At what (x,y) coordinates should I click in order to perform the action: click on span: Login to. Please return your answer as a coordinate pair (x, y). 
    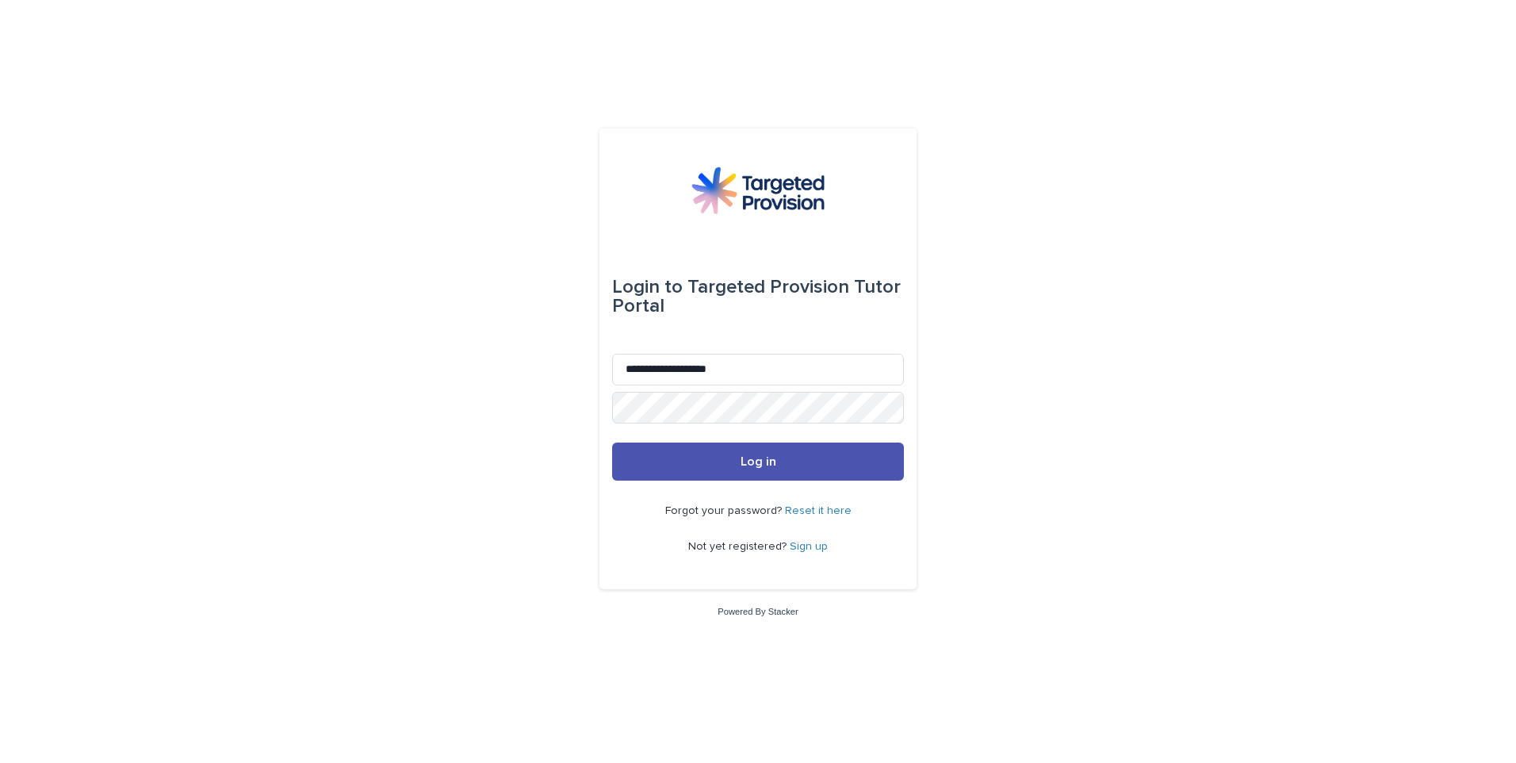
    Looking at the image, I should click on (647, 287).